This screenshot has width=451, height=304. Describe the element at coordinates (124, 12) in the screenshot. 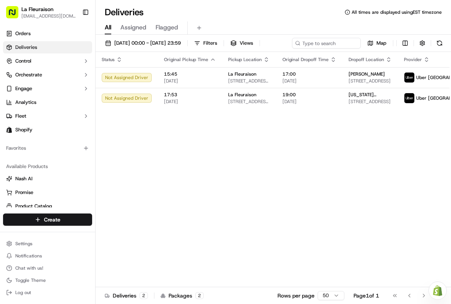

I see `h1: Deliveries` at that location.